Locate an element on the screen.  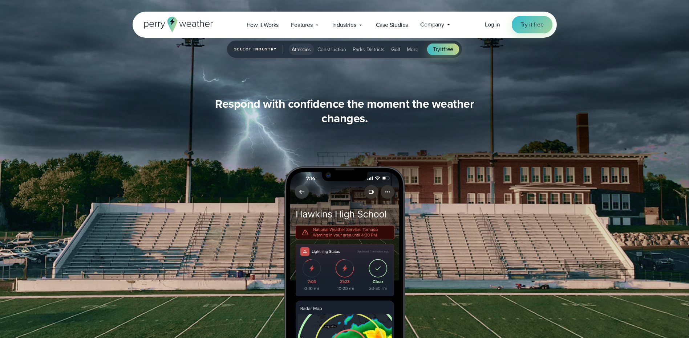
span: Golf is located at coordinates (395, 49).